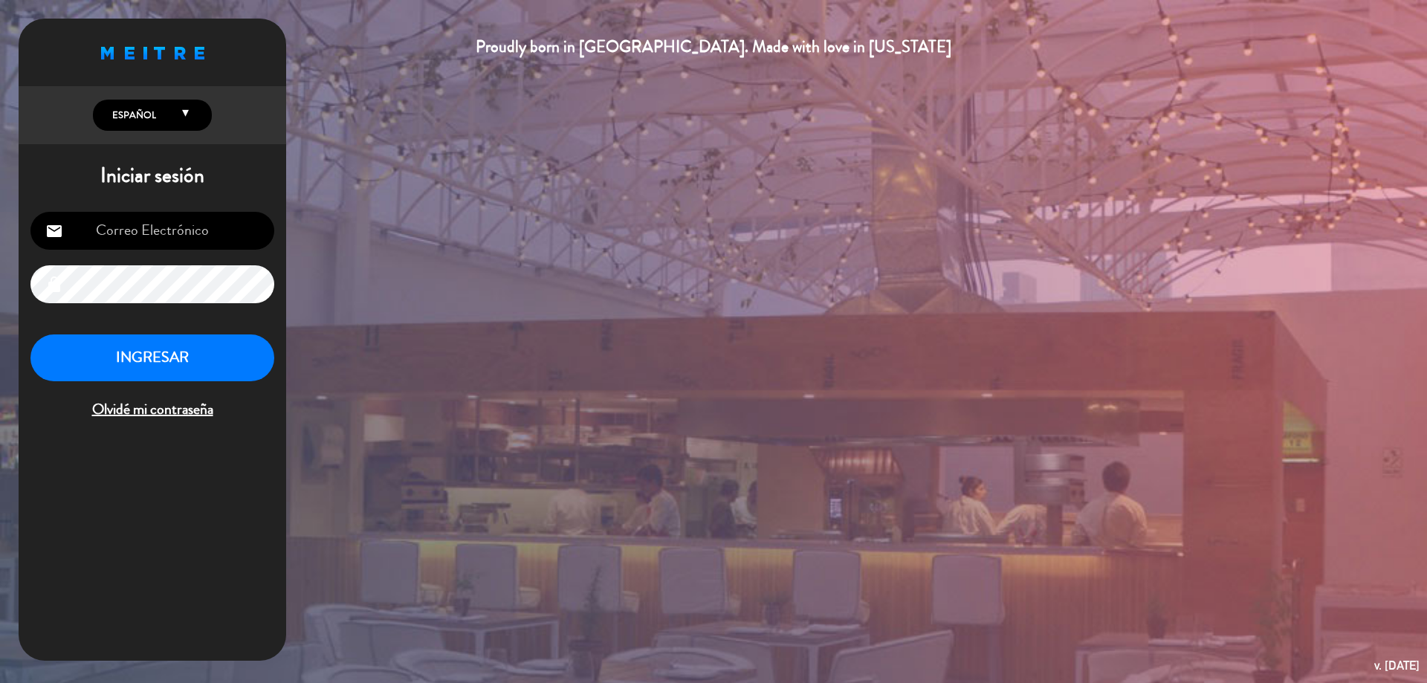 The image size is (1427, 683). What do you see at coordinates (152, 230) in the screenshot?
I see `input: Correo Electrónico` at bounding box center [152, 230].